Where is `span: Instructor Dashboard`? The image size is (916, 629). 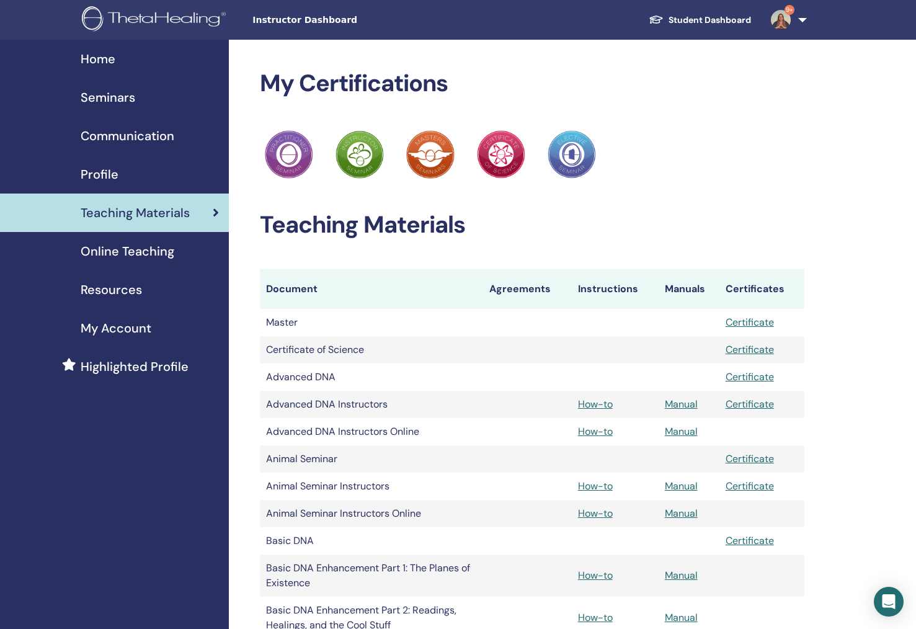
span: Instructor Dashboard is located at coordinates (345, 20).